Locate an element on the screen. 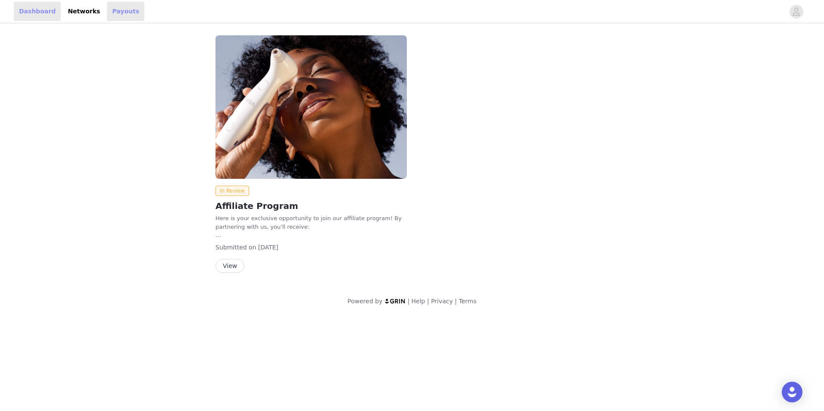  a: Payouts is located at coordinates (125, 11).